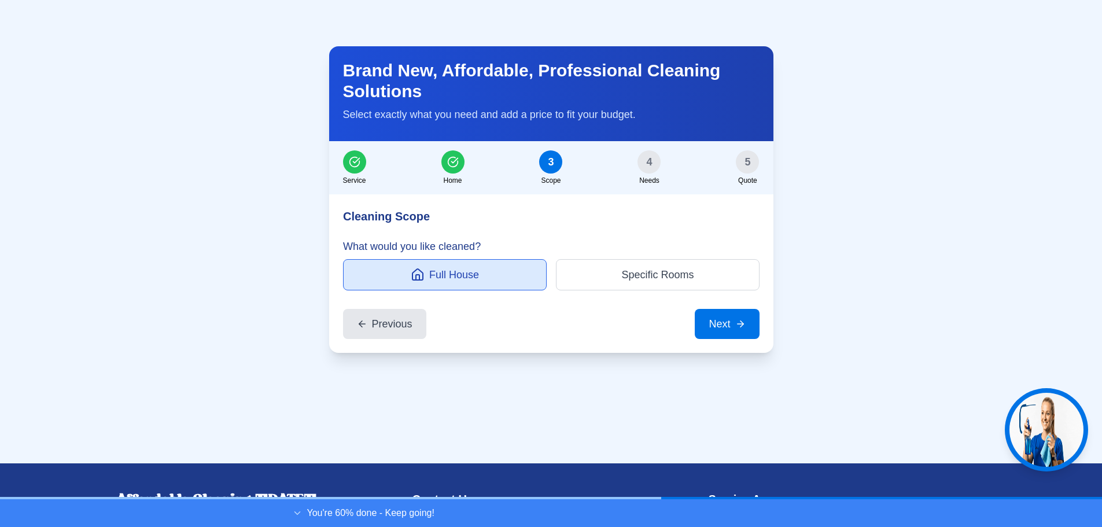  I want to click on span: Needs, so click(649, 181).